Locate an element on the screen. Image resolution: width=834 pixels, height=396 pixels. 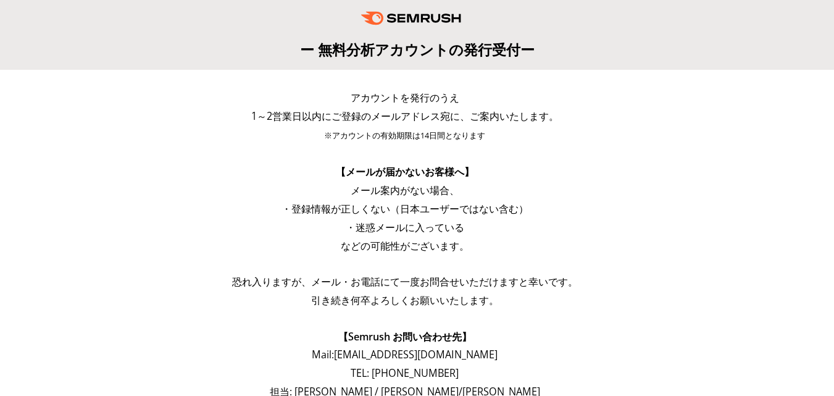
span: などの可能性がございます。 is located at coordinates (405, 246).